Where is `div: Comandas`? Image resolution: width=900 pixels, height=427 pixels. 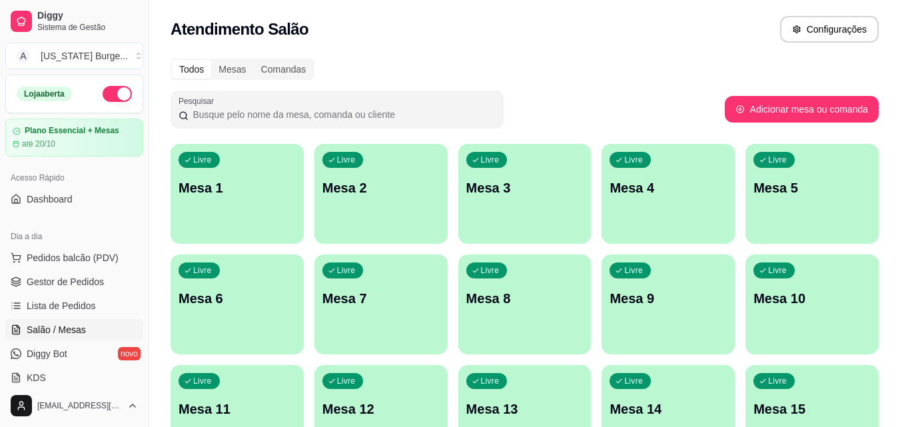 div: Comandas is located at coordinates (284, 69).